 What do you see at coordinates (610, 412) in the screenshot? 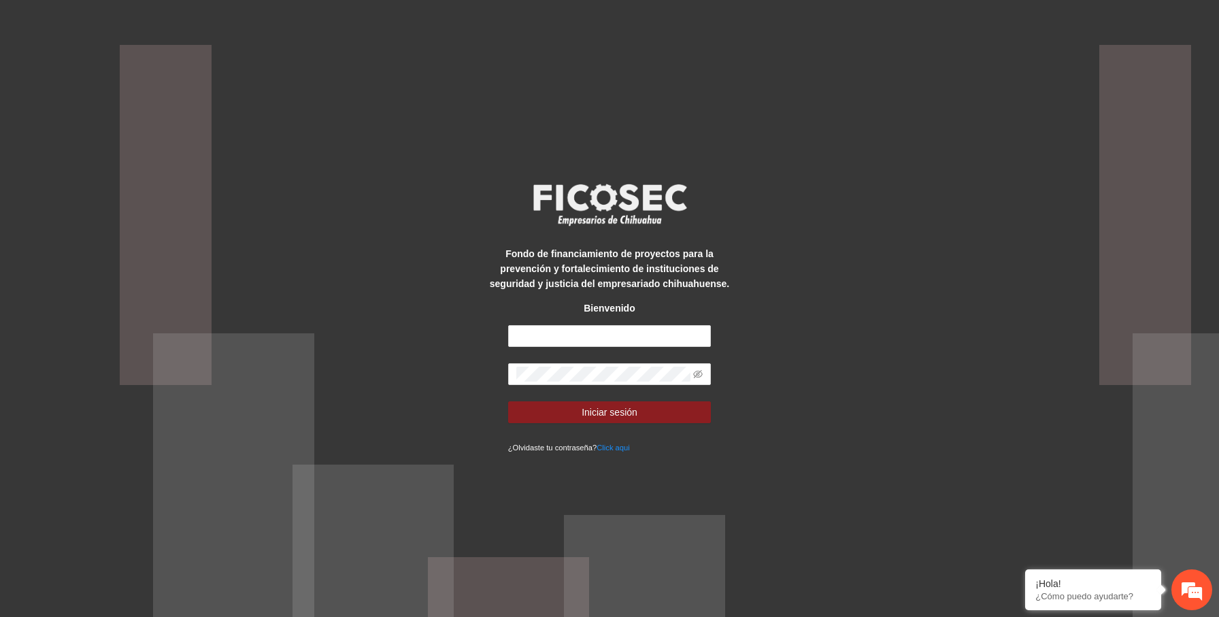
I see `span: Iniciar sesión` at bounding box center [610, 412].